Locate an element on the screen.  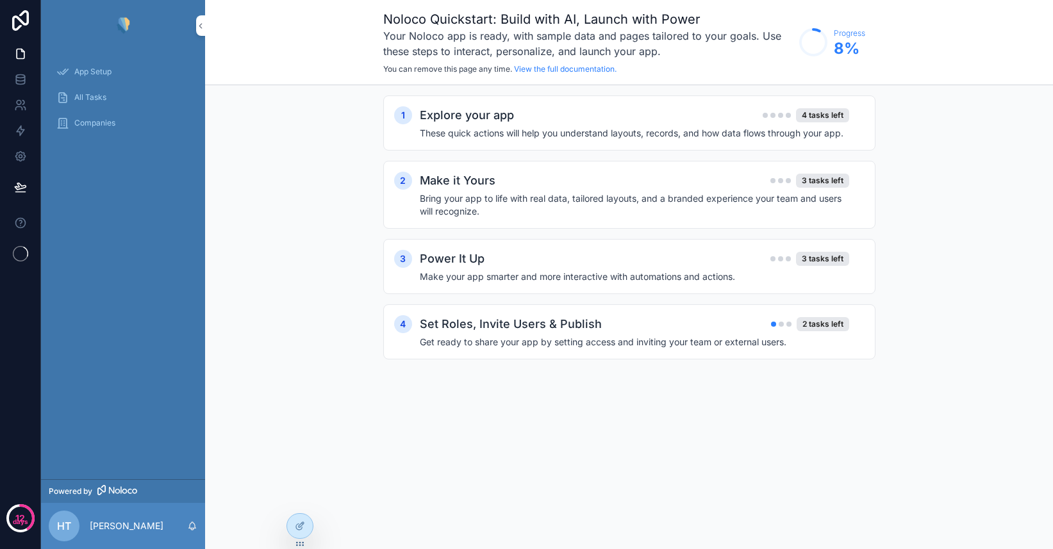
a: Companies is located at coordinates (123, 123).